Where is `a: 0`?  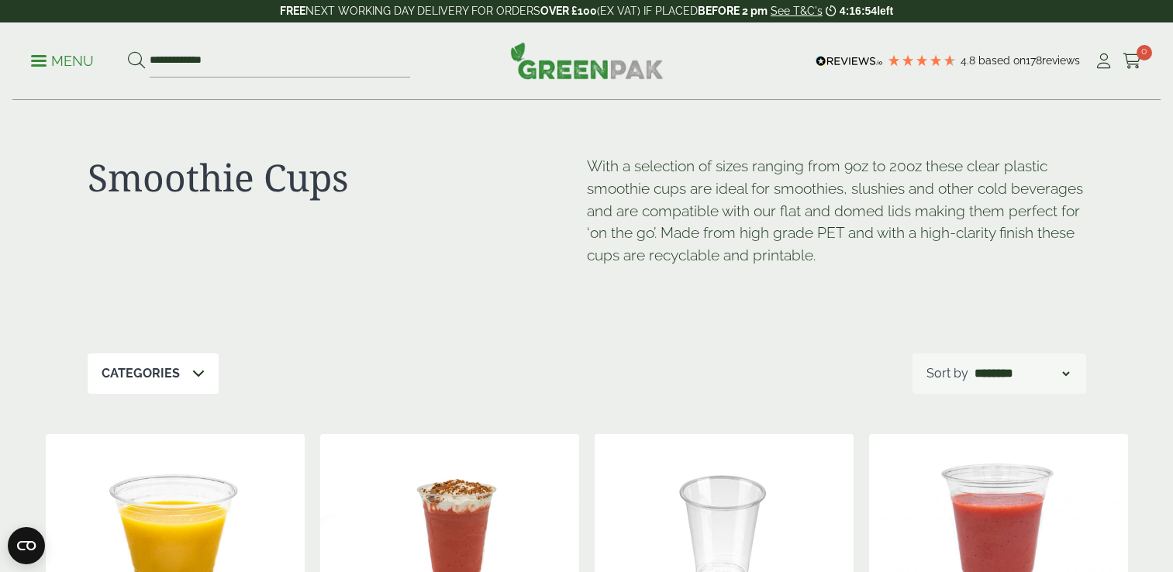
a: 0 is located at coordinates (1132, 61).